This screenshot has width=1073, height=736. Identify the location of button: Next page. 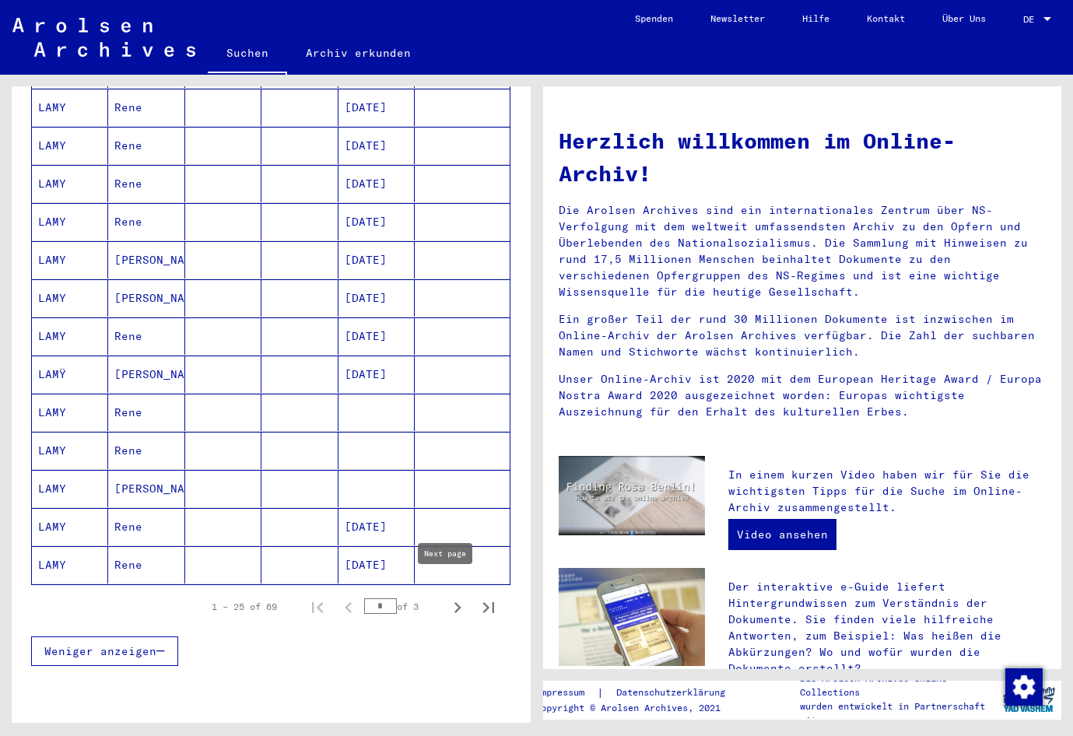
(458, 607).